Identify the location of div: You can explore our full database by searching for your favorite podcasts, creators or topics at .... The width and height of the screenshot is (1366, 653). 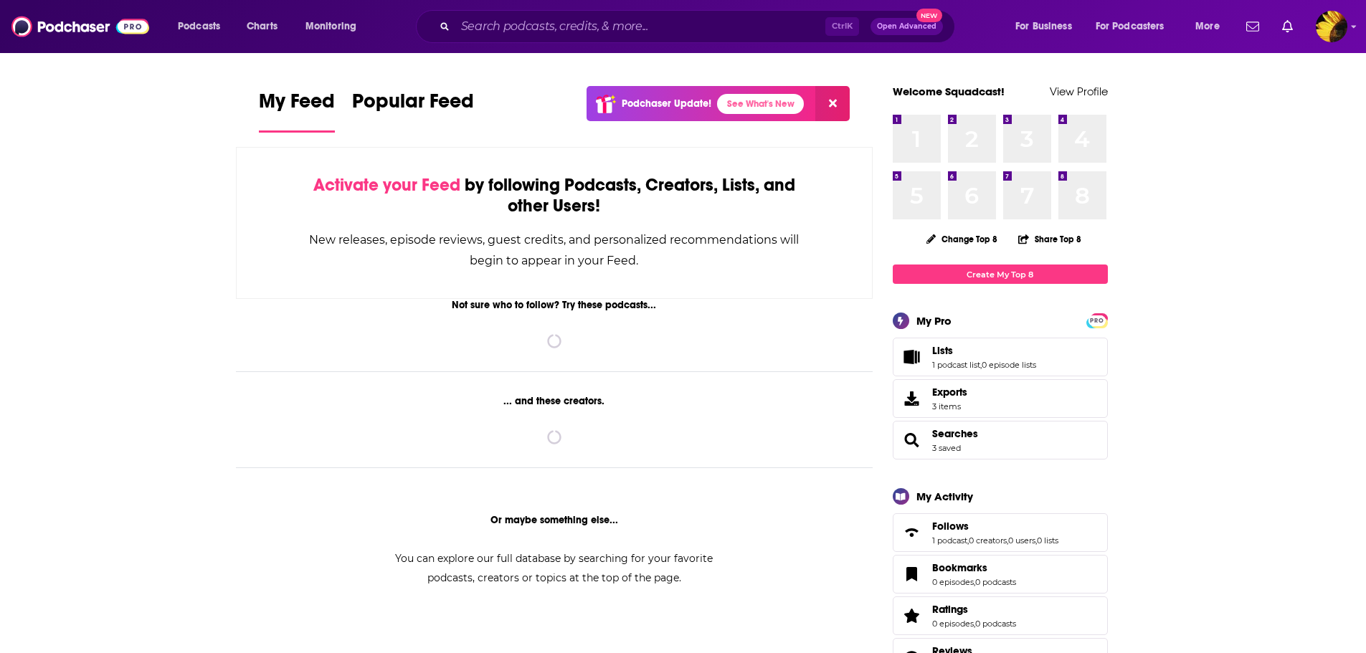
(554, 569).